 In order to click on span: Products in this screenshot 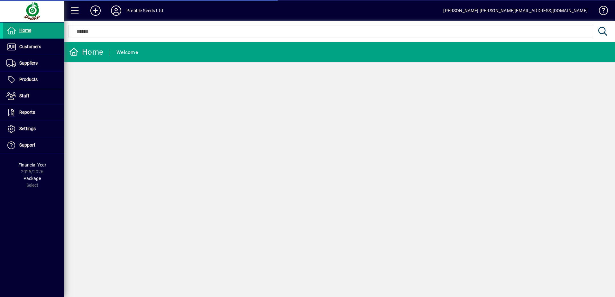, I will do `click(28, 79)`.